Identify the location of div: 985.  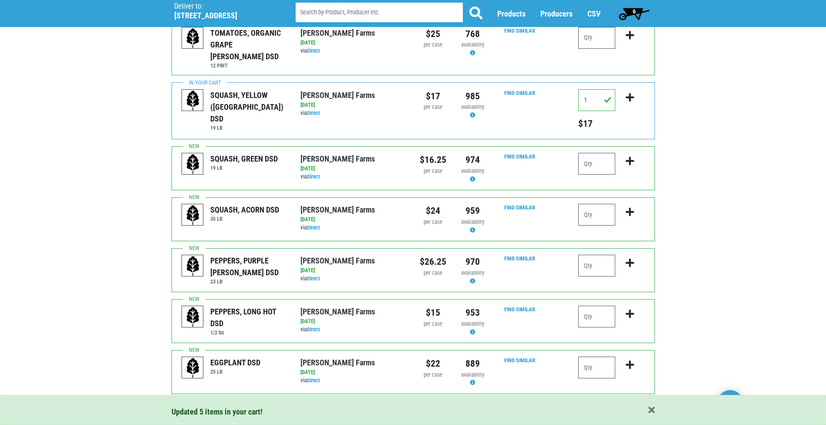
(472, 96).